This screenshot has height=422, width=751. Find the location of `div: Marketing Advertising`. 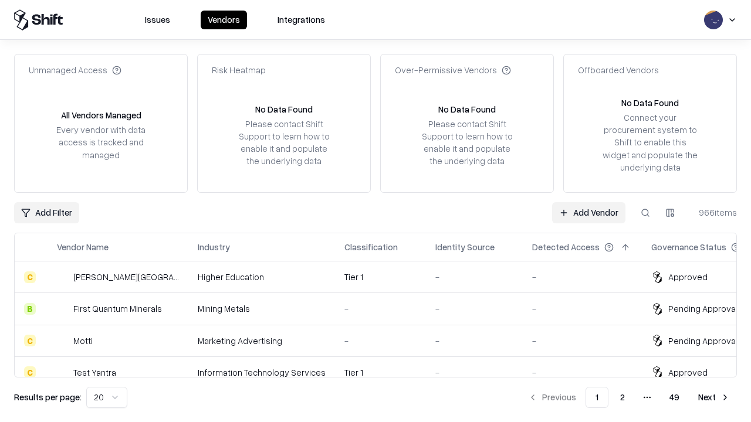

div: Marketing Advertising is located at coordinates (262, 341).